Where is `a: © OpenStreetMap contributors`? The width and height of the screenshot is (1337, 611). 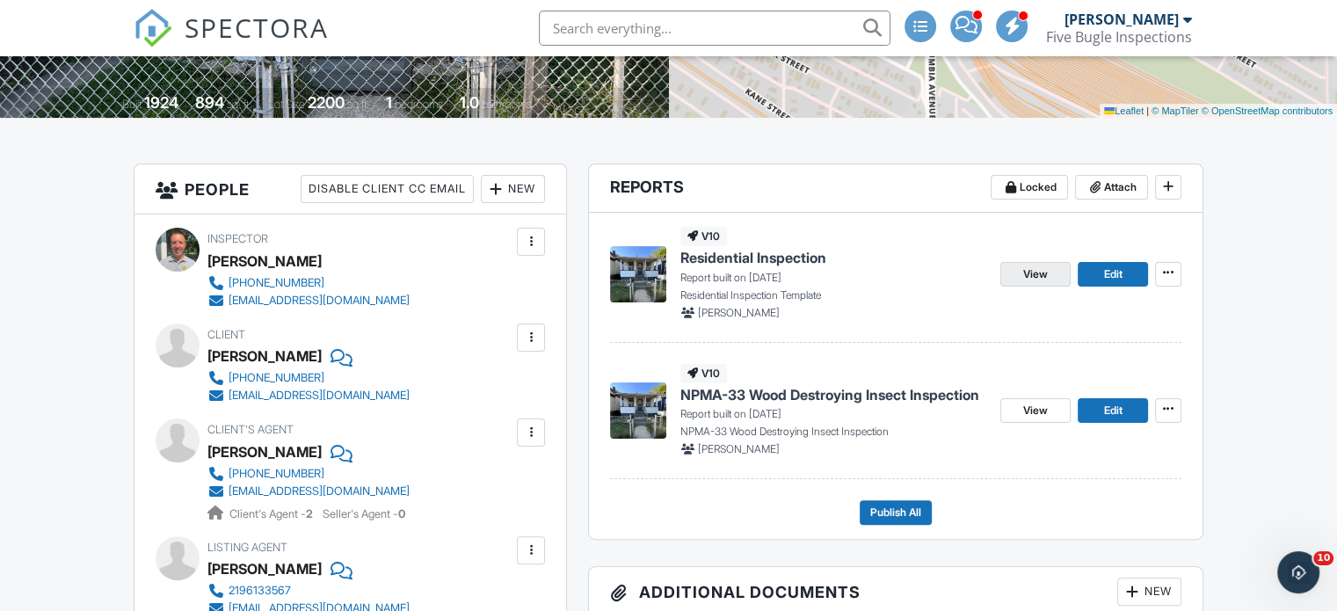 a: © OpenStreetMap contributors is located at coordinates (1267, 111).